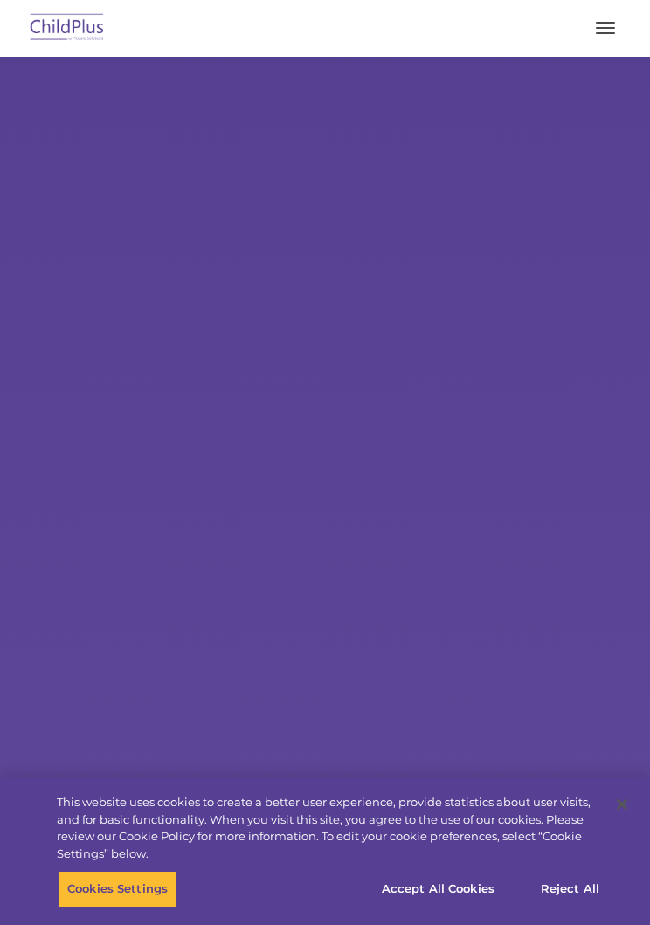  Describe the element at coordinates (67, 28) in the screenshot. I see `img: ChildPlus by Procare Solutions` at that location.